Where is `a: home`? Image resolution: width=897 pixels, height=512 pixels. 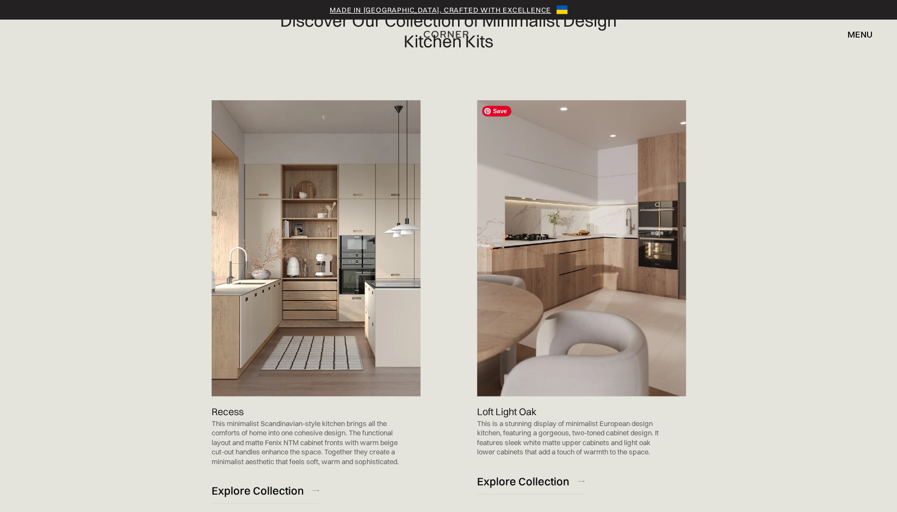 a: home is located at coordinates (448, 34).